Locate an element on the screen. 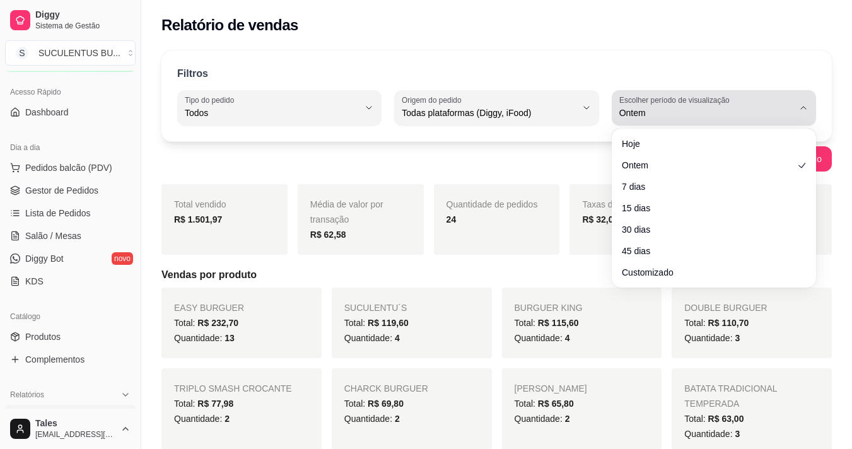 The height and width of the screenshot is (449, 852). span: Complementos is located at coordinates (55, 360).